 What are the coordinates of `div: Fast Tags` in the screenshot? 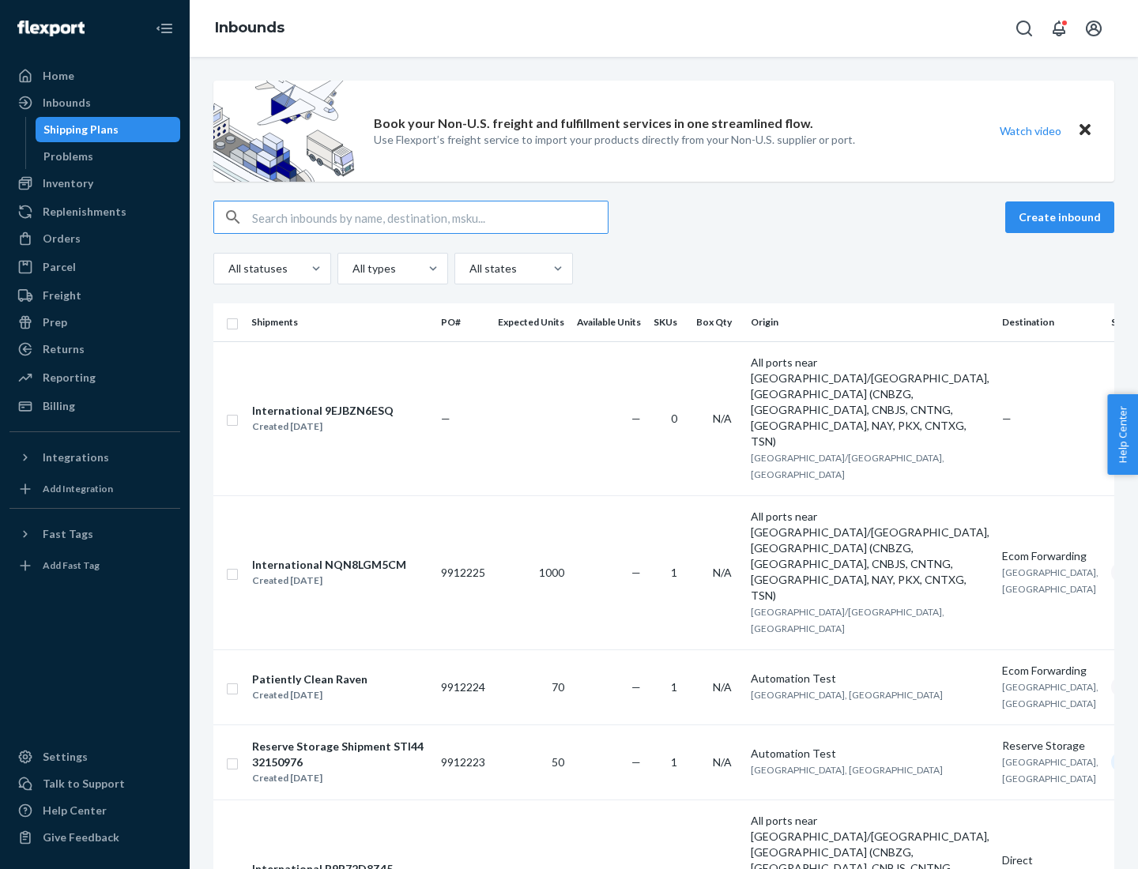 It's located at (68, 534).